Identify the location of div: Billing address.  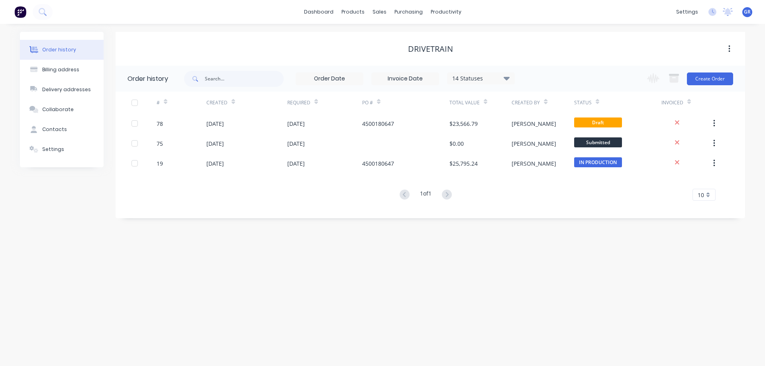
(61, 70).